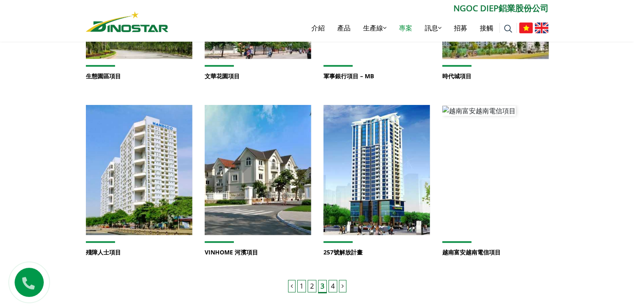  What do you see at coordinates (222, 76) in the screenshot?
I see `a: 文華花園項目` at bounding box center [222, 76].